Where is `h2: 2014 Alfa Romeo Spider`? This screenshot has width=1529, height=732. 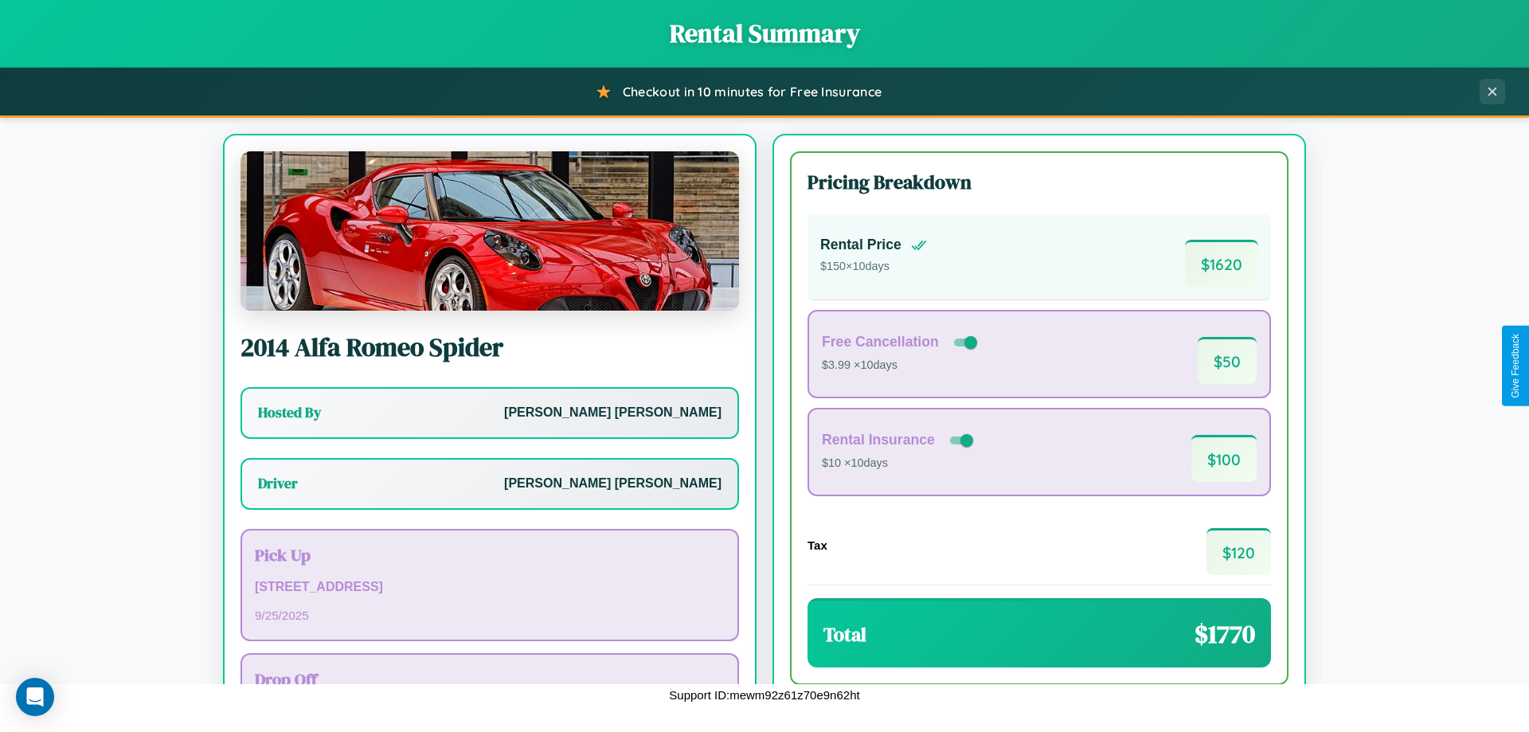 h2: 2014 Alfa Romeo Spider is located at coordinates (490, 347).